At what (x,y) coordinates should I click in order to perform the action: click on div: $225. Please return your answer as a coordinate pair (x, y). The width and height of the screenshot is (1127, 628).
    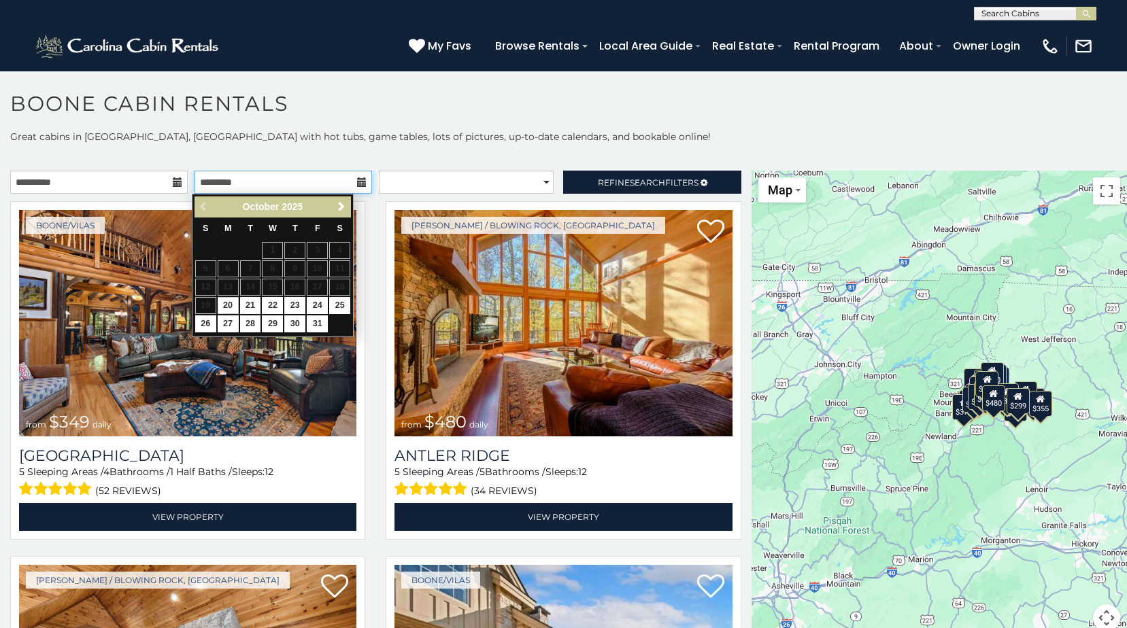
    Looking at the image, I should click on (986, 394).